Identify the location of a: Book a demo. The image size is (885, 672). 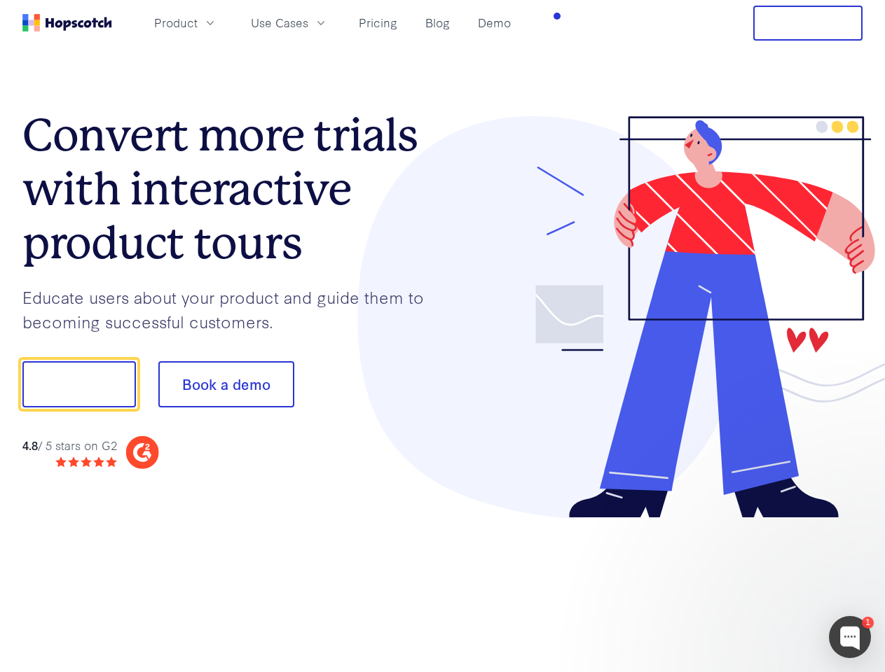
(226, 385).